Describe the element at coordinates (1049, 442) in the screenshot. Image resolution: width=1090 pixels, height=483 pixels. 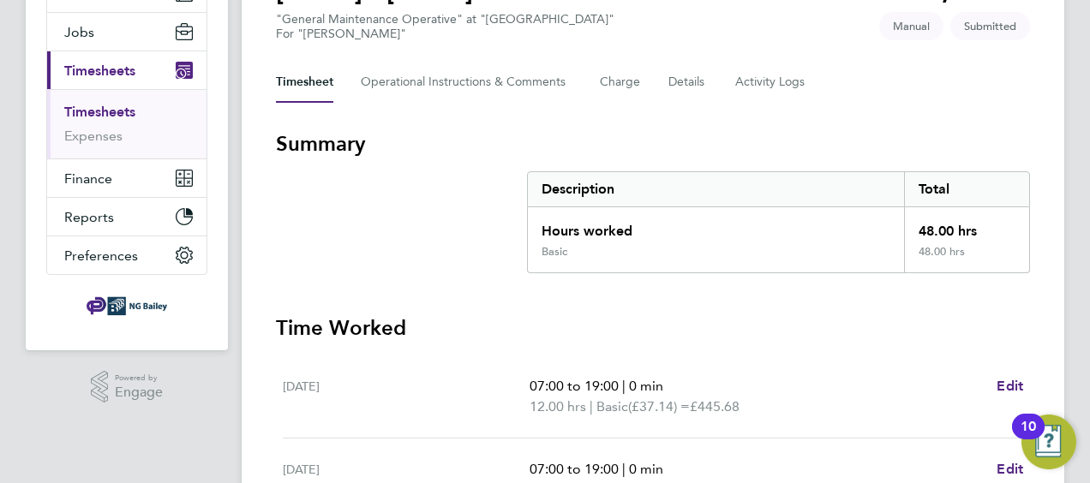
I see `button: Open Resource Center, 10 new notifications` at that location.